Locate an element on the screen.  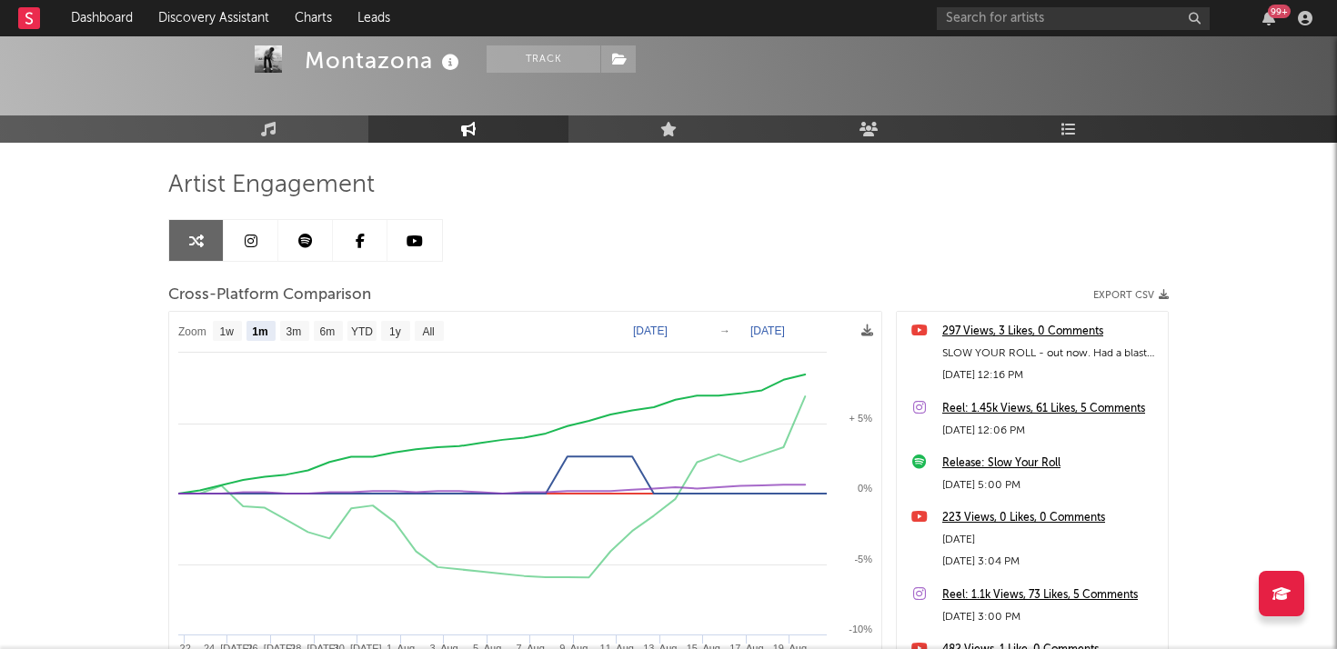
a: Release: Slow Your Roll is located at coordinates (1050, 464).